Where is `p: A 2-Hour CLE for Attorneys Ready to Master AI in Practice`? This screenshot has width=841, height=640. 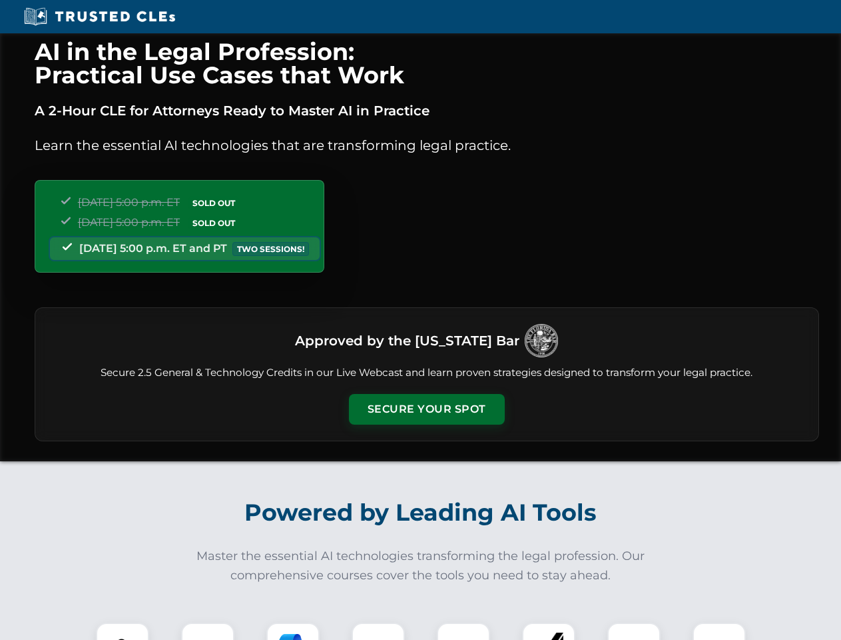 p: A 2-Hour CLE for Attorneys Ready to Master AI in Practice is located at coordinates (427, 111).